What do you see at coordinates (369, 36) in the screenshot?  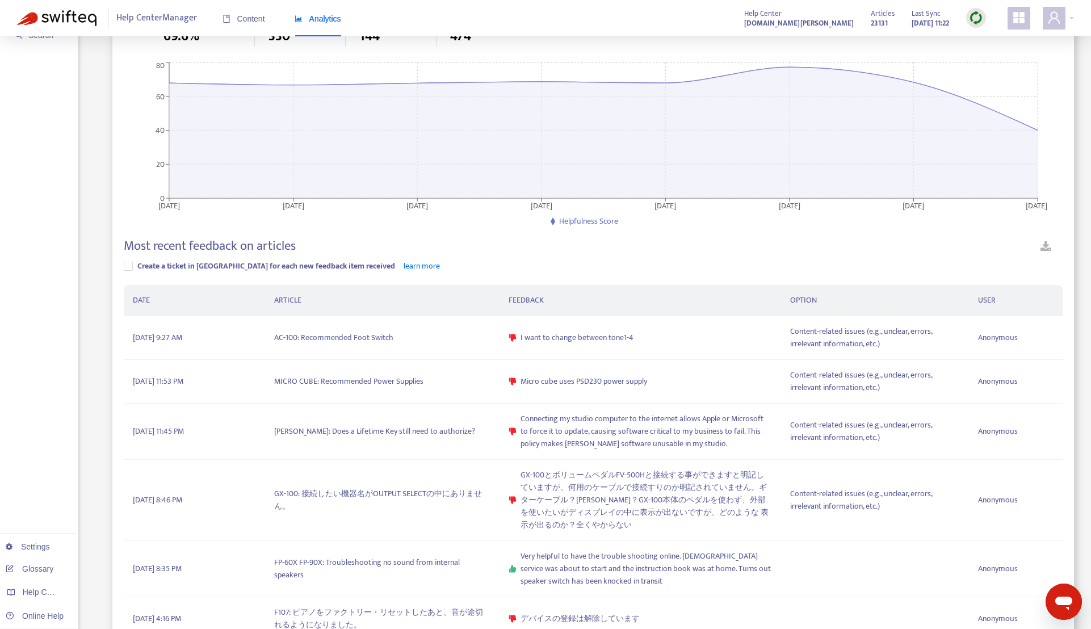 I see `span: 144` at bounding box center [369, 36].